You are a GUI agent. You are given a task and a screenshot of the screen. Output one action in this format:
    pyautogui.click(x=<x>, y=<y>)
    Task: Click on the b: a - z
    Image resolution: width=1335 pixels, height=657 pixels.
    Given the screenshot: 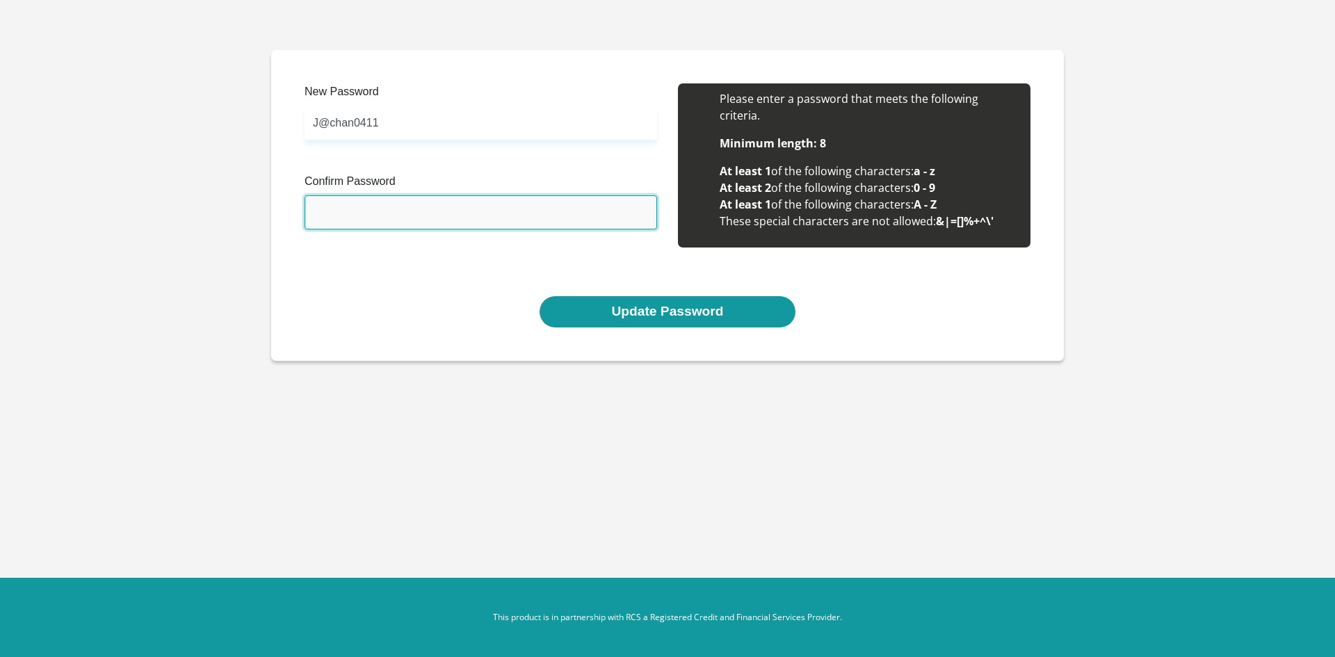 What is the action you would take?
    pyautogui.click(x=924, y=171)
    